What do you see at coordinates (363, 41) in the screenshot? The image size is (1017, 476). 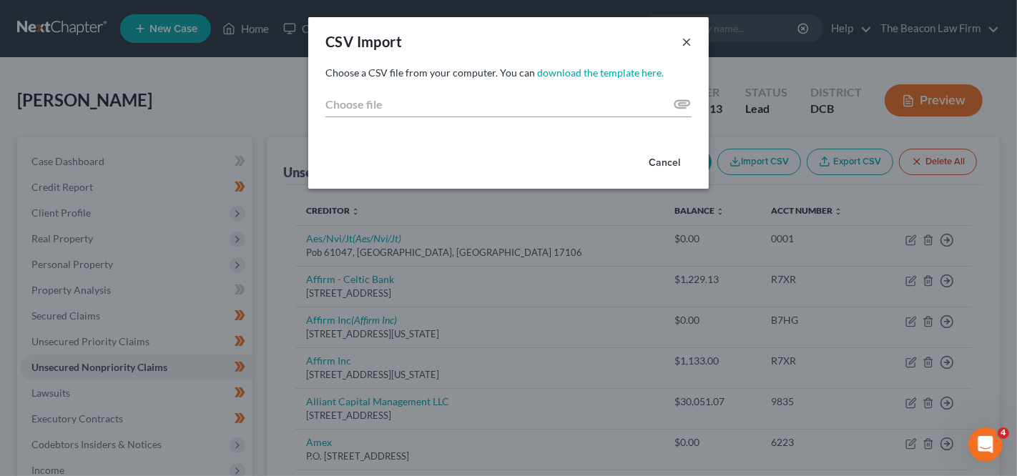 I see `span: CSV Import` at bounding box center [363, 41].